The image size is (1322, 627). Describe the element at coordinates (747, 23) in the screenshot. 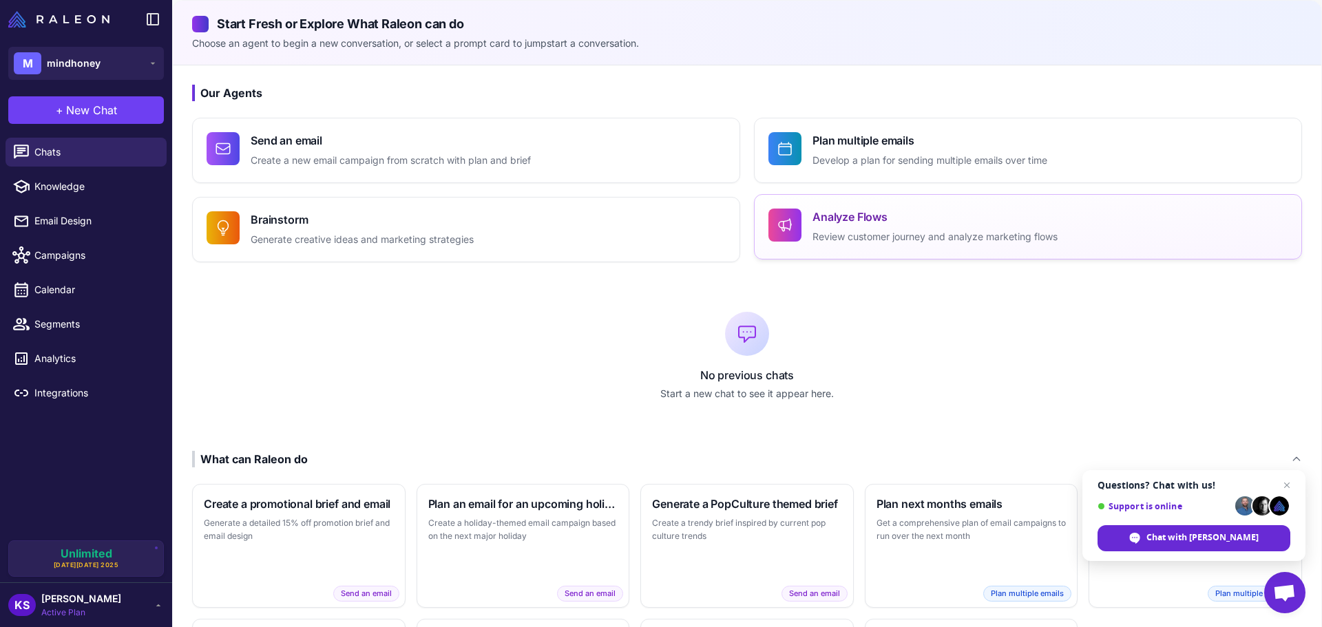

I see `h2: Start Fresh or Explore What Raleon can do` at that location.